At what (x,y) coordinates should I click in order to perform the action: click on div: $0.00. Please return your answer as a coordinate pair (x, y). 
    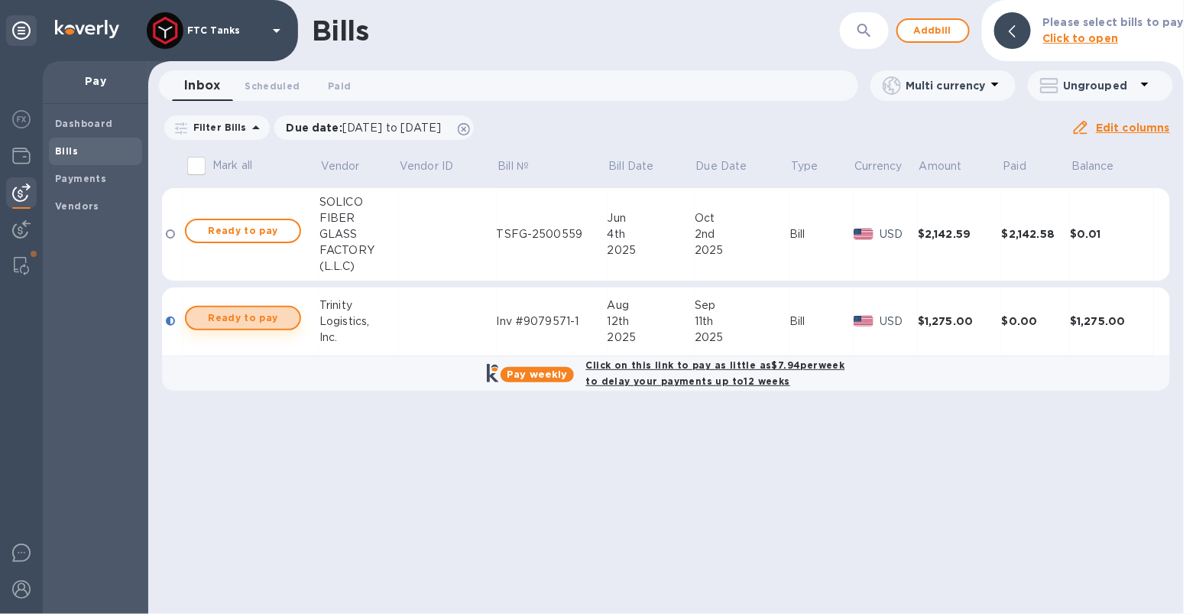
    Looking at the image, I should click on (1036, 321).